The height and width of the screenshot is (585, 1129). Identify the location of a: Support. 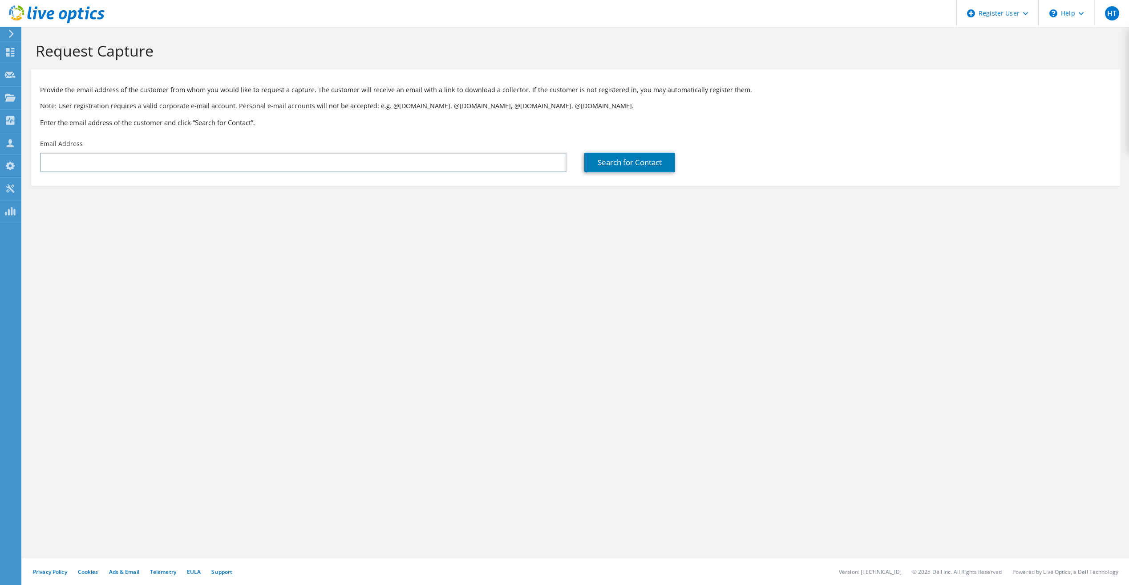
(222, 571).